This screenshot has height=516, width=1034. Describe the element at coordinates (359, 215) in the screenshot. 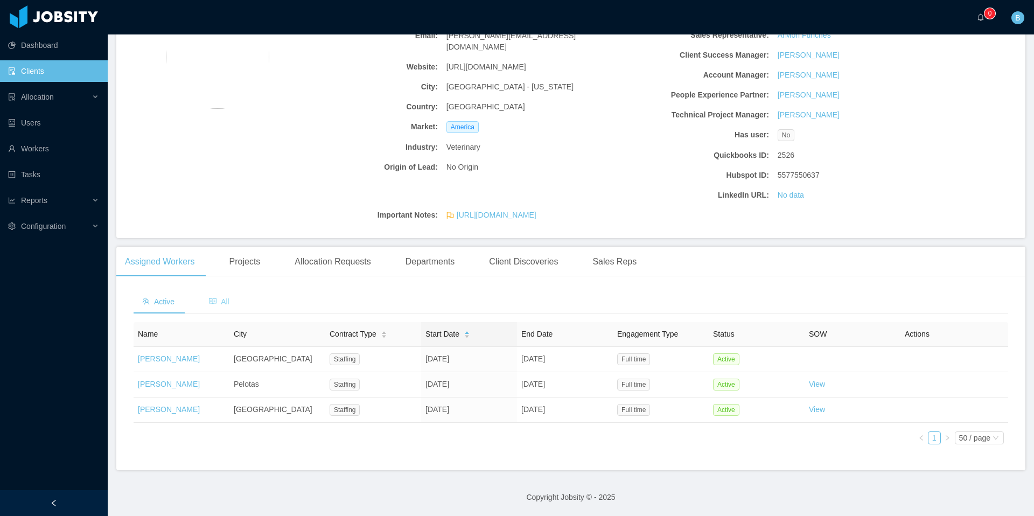

I see `b: Important Notes:` at that location.